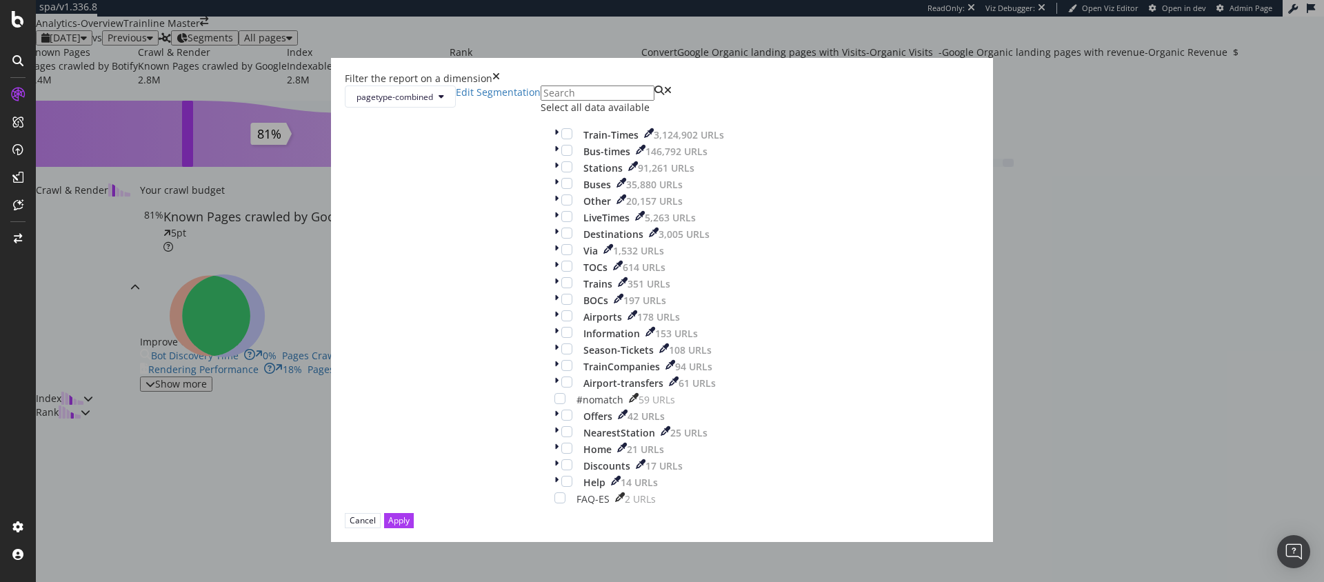  I want to click on div: 1,532 URLs, so click(639, 251).